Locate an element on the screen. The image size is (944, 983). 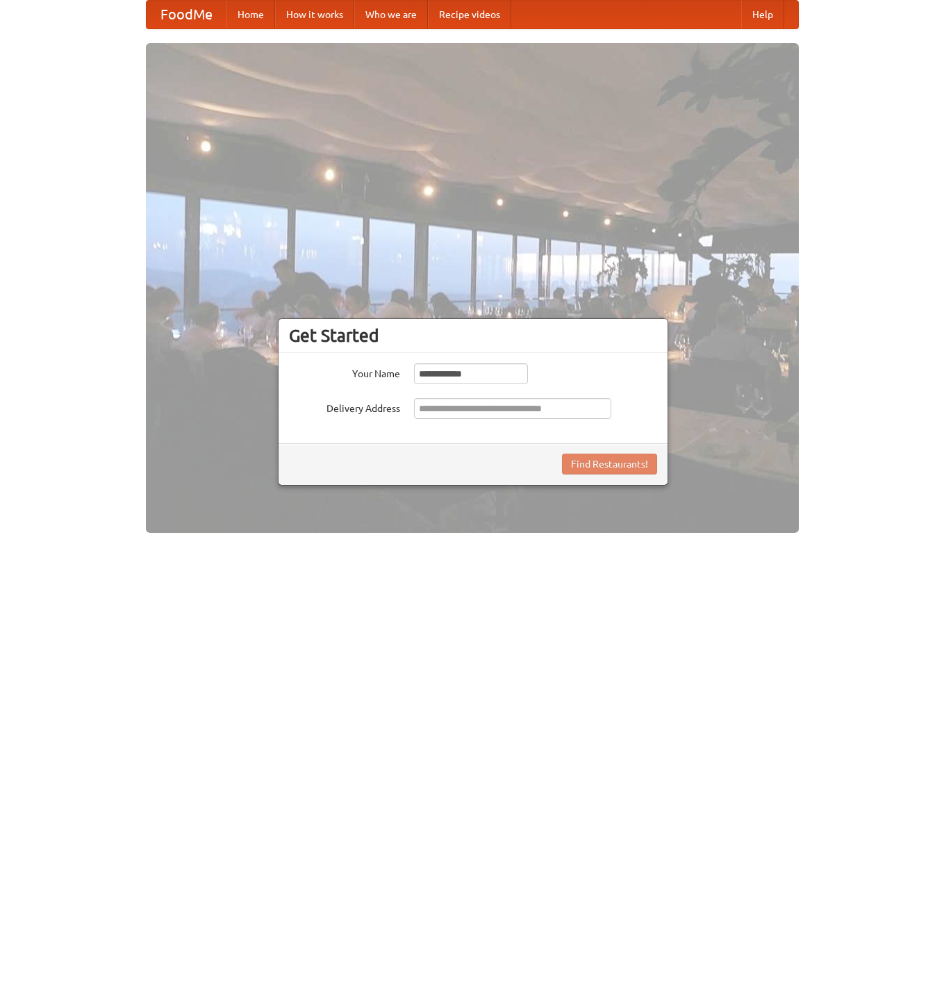
label: Your Name is located at coordinates (345, 372).